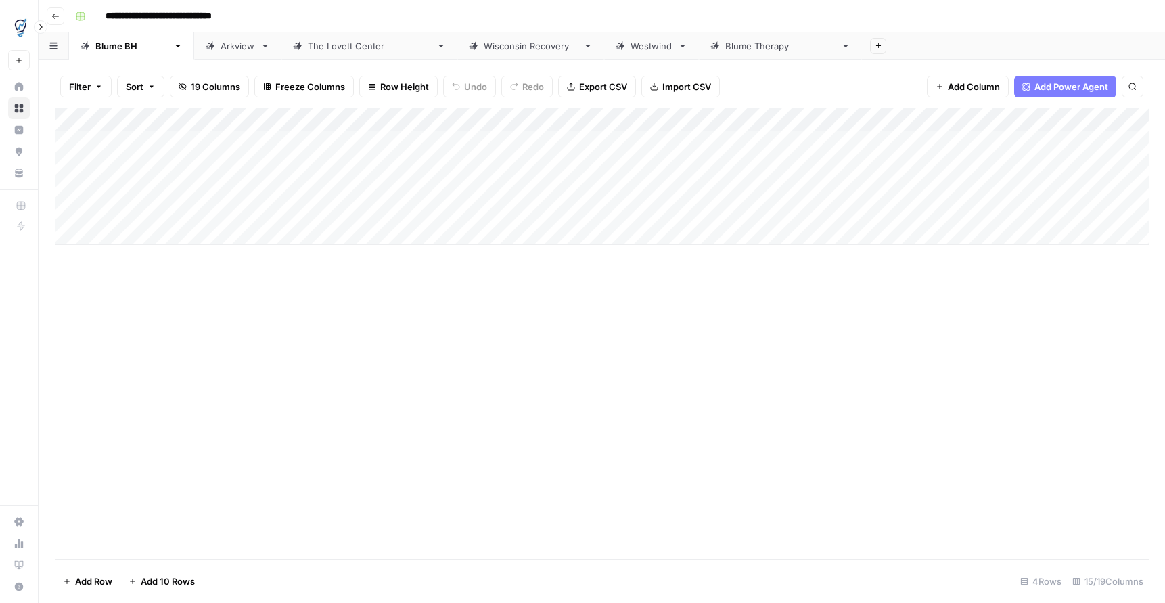  What do you see at coordinates (310, 87) in the screenshot?
I see `span: Freeze Columns` at bounding box center [310, 87].